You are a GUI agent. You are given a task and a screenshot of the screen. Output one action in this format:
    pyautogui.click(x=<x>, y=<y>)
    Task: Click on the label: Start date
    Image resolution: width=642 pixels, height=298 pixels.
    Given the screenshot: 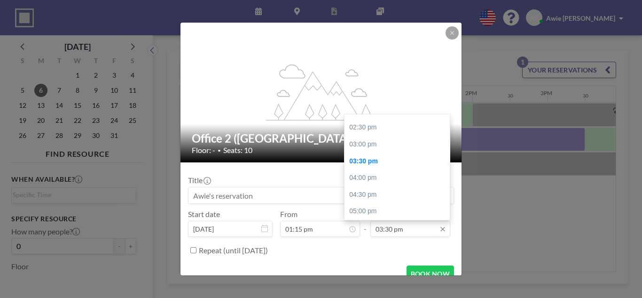 What is the action you would take?
    pyautogui.click(x=204, y=214)
    